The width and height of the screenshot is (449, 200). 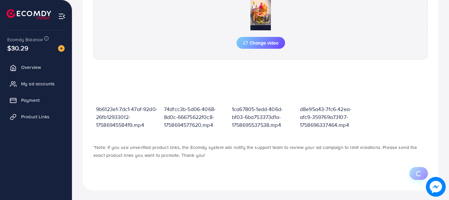 I want to click on a: logo, so click(x=29, y=14).